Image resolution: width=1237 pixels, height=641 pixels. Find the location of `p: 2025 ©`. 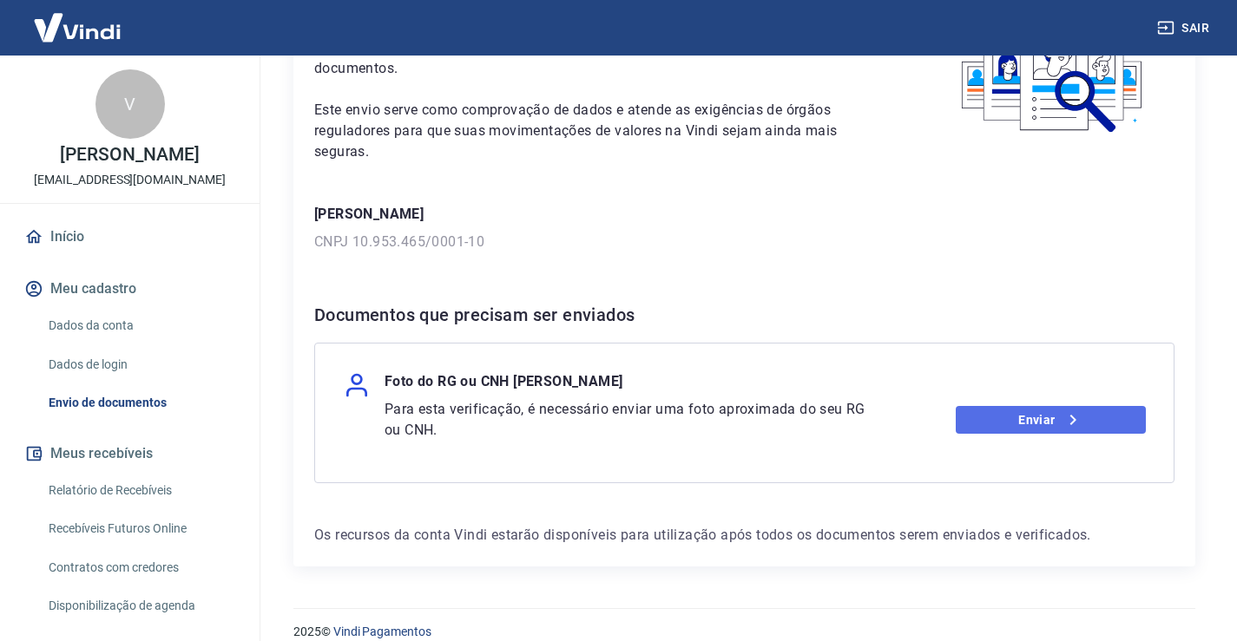

p: 2025 © is located at coordinates (744, 632).